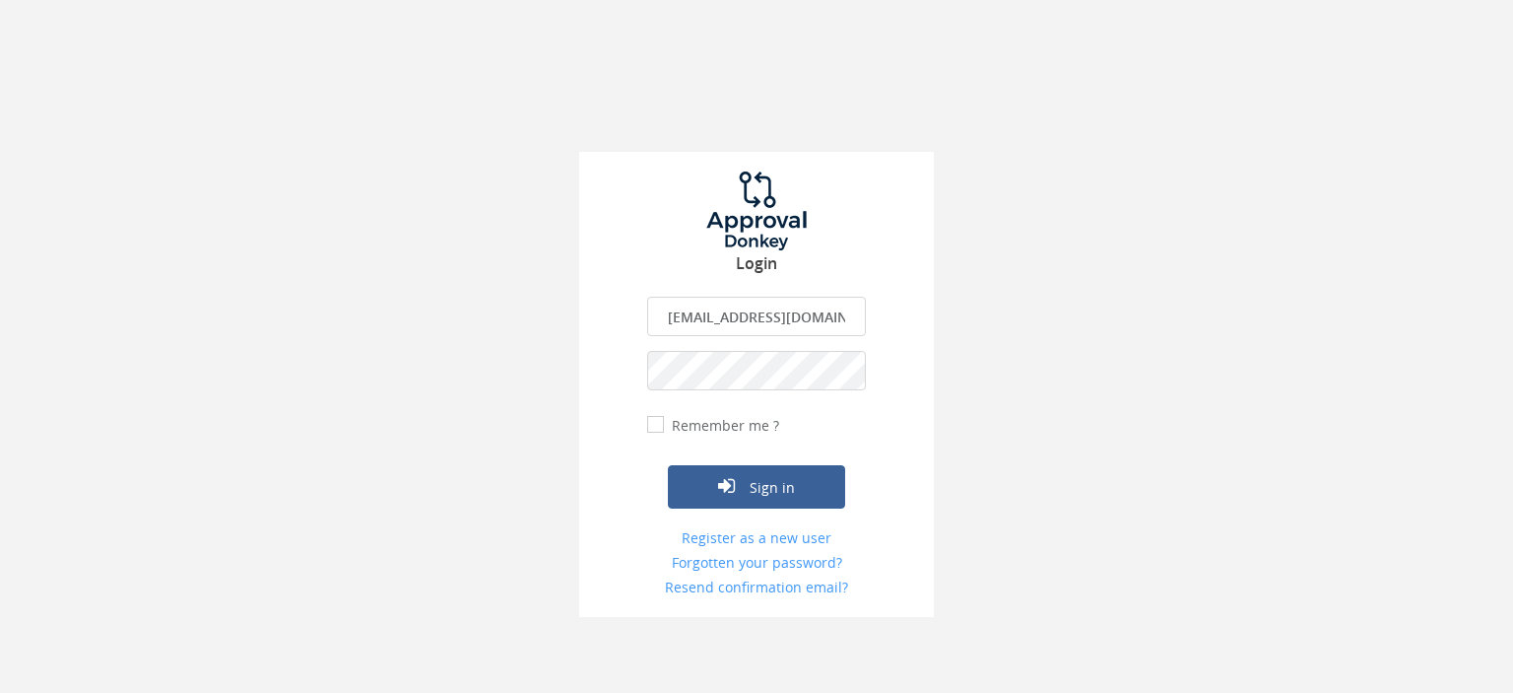  What do you see at coordinates (757, 316) in the screenshot?
I see `input: Enter your Email` at bounding box center [757, 316].